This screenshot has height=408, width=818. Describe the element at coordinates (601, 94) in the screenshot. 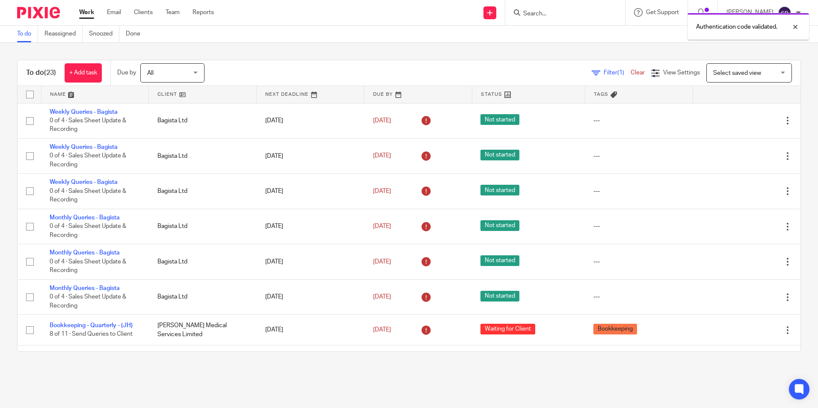

I see `span: Tags` at that location.